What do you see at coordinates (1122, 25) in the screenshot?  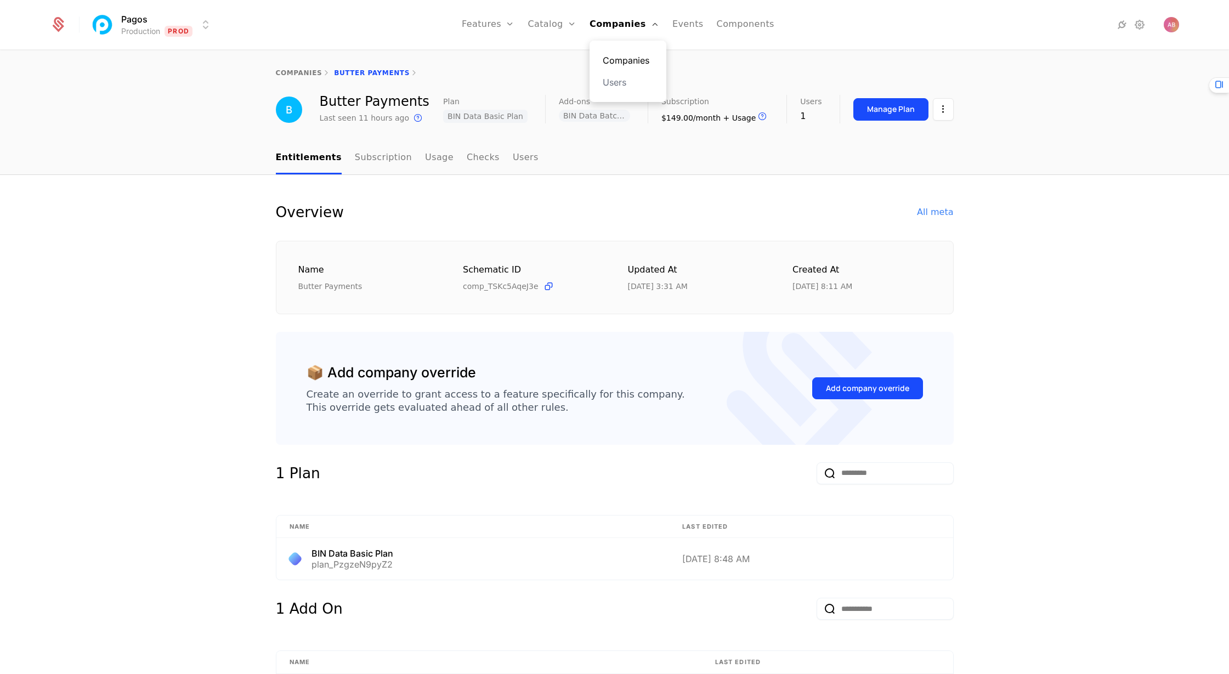 I see `a: Integrations` at bounding box center [1122, 25].